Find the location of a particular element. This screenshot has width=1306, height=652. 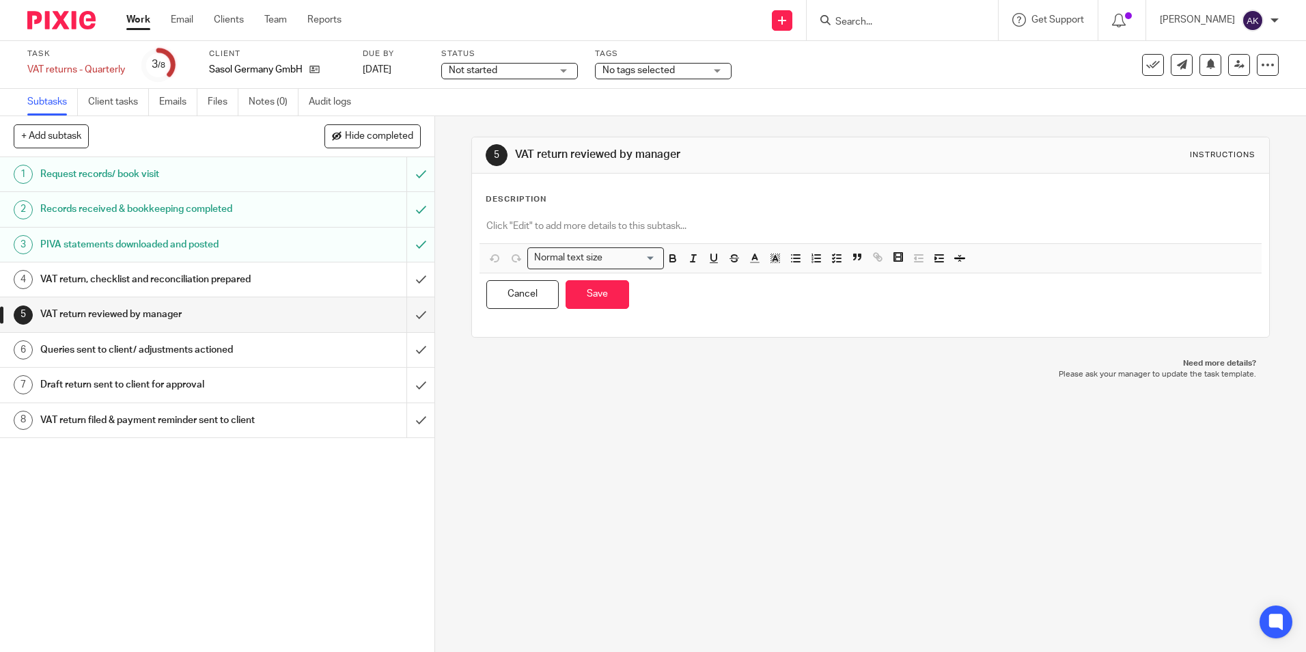

div: 2 is located at coordinates (23, 210).